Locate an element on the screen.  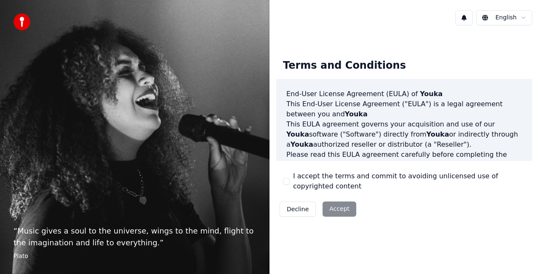
p: This EULA agreement governs your acquisition and use of our software ("Software") directly from o... is located at coordinates (404, 134).